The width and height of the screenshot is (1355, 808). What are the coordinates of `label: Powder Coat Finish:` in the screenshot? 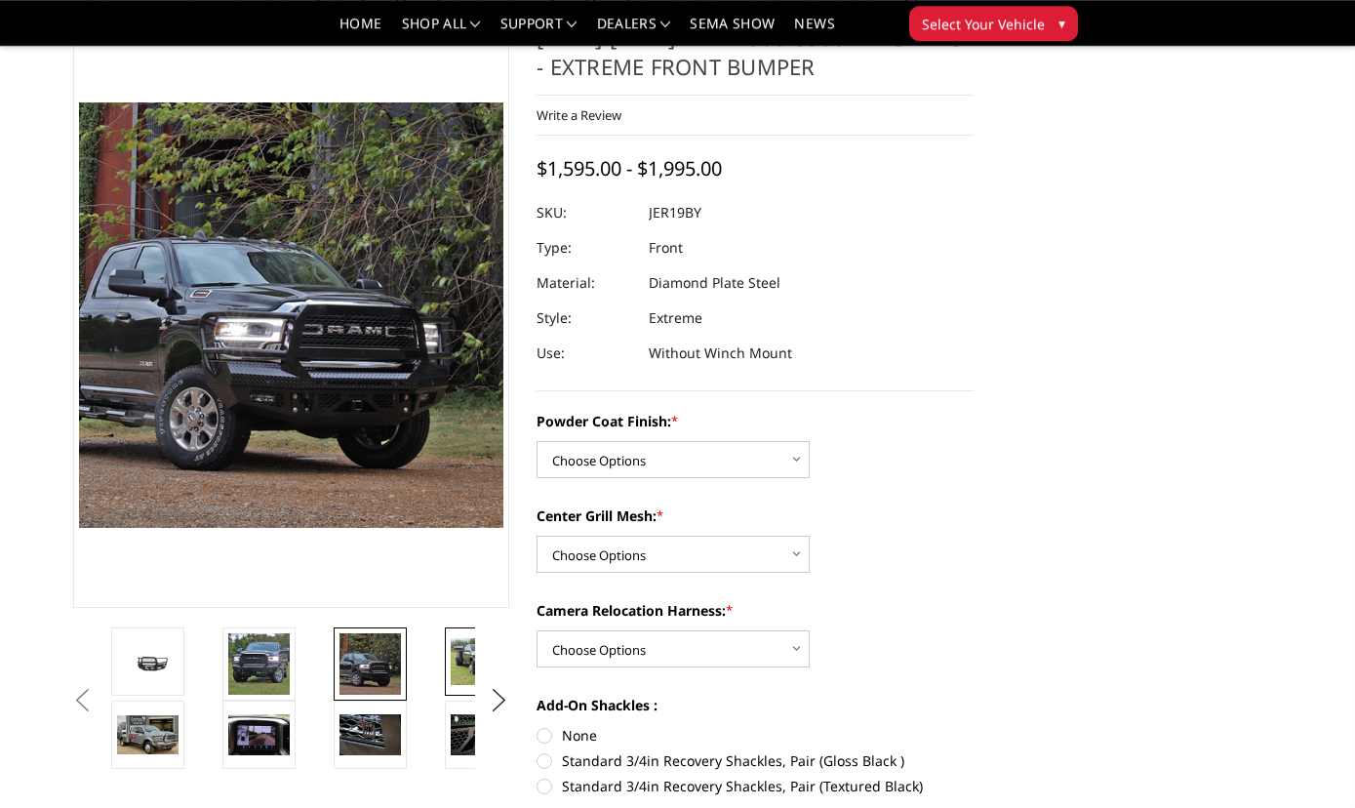 It's located at (755, 420).